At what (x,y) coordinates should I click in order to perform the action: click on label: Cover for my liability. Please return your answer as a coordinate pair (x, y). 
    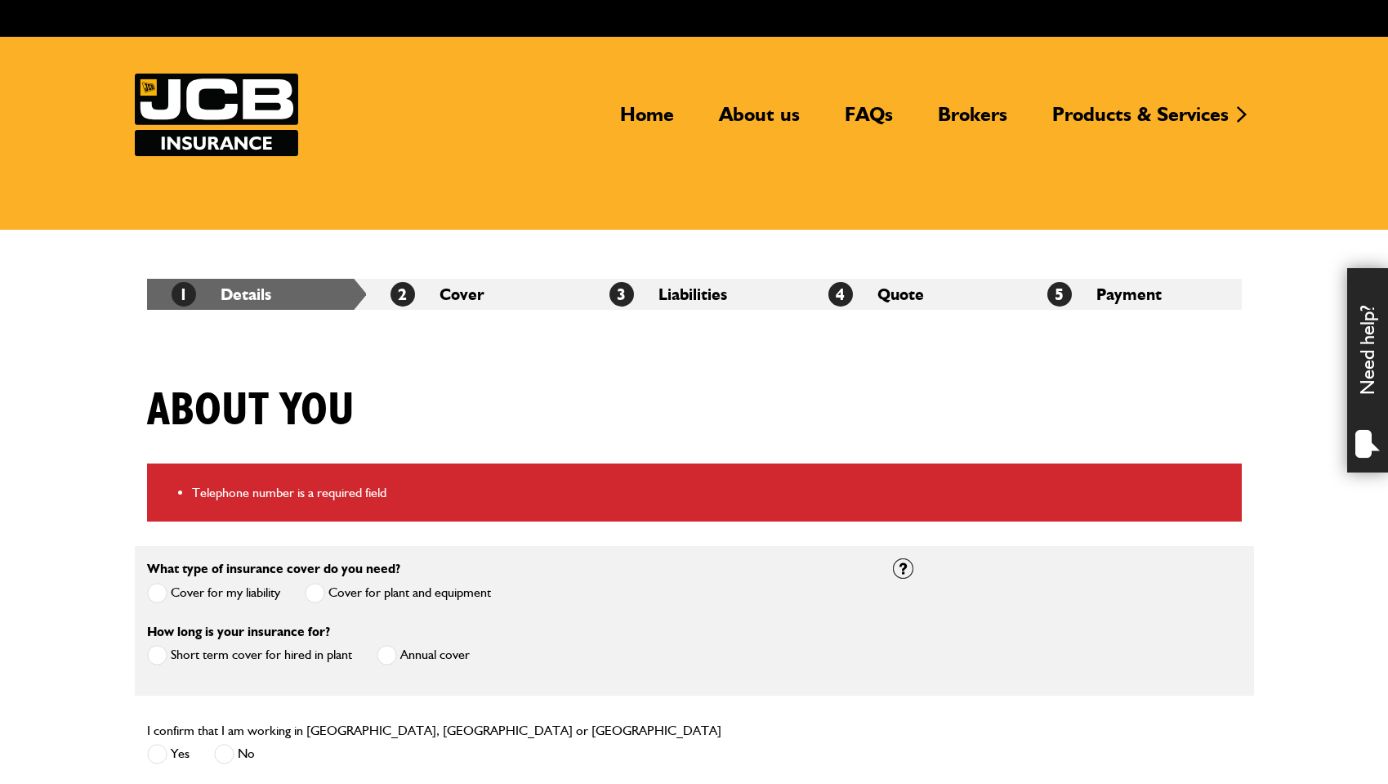
    Looking at the image, I should click on (213, 592).